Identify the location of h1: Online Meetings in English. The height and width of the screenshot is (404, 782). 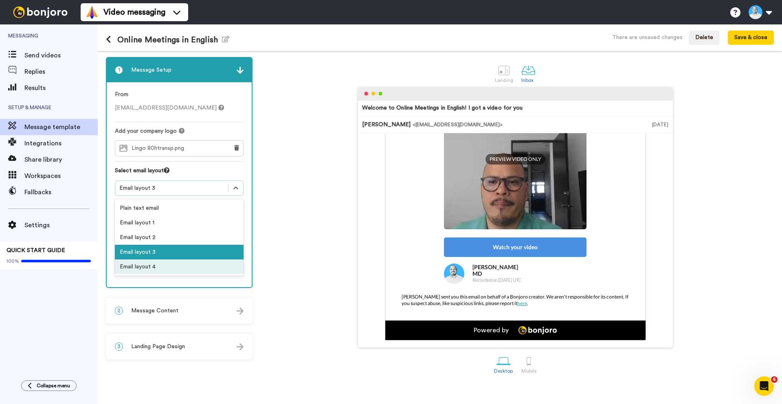
(167, 40).